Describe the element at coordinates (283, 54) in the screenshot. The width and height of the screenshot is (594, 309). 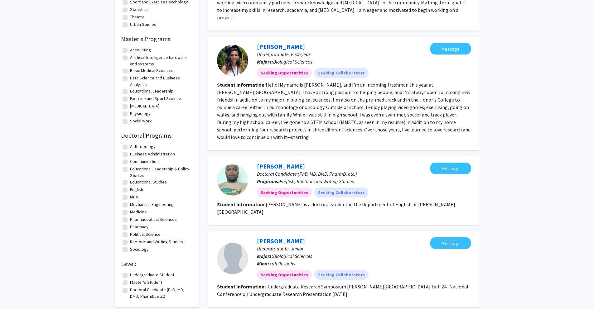
I see `span: Undergraduate, First-year` at that location.